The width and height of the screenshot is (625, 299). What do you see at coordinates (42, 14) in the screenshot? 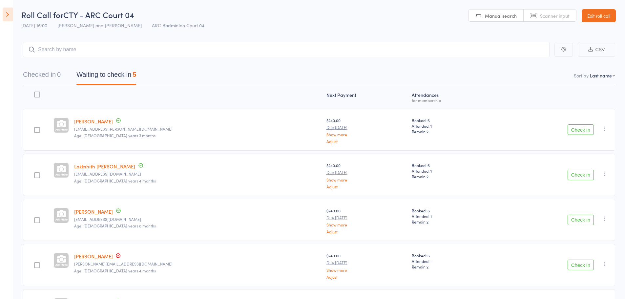
I see `span: Roll Call for` at bounding box center [42, 14].